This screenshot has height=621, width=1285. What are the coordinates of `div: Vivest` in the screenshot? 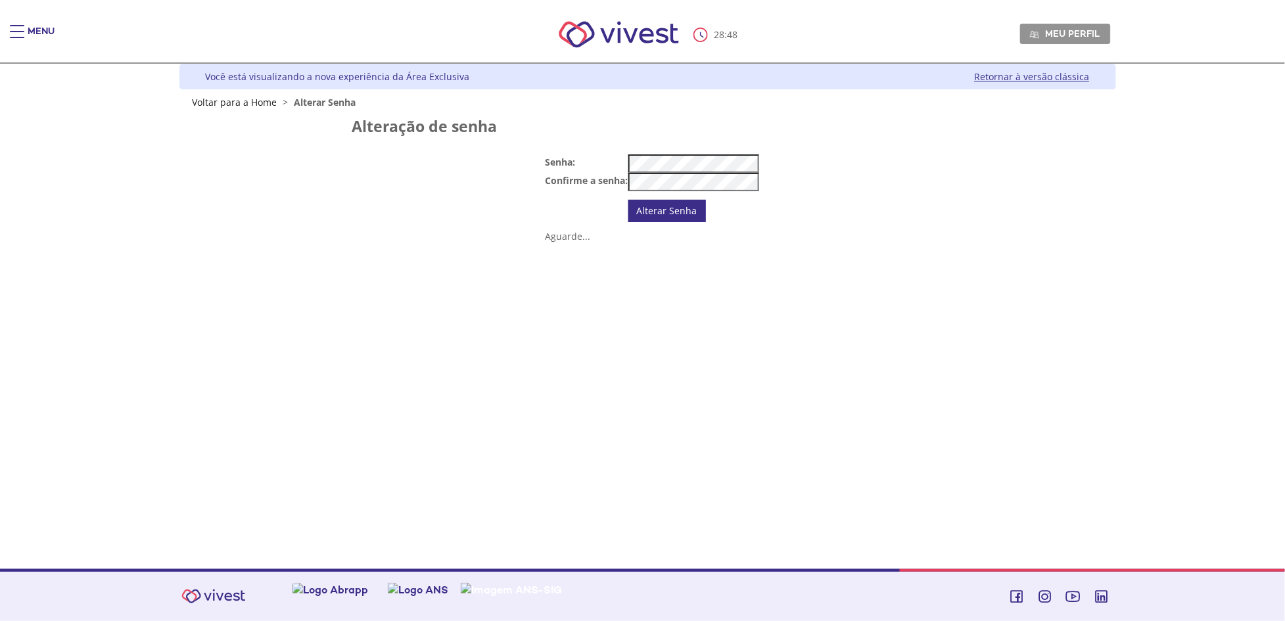 It's located at (643, 316).